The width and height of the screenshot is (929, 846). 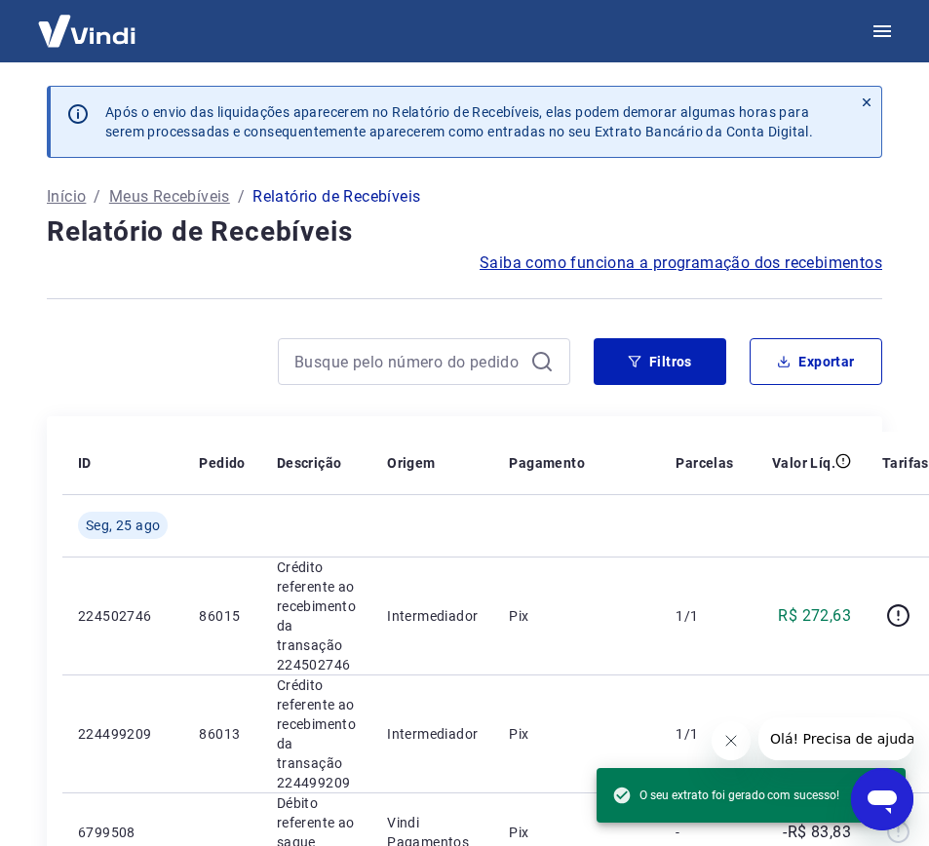 What do you see at coordinates (336, 197) in the screenshot?
I see `p: Relatório de Recebíveis` at bounding box center [336, 197].